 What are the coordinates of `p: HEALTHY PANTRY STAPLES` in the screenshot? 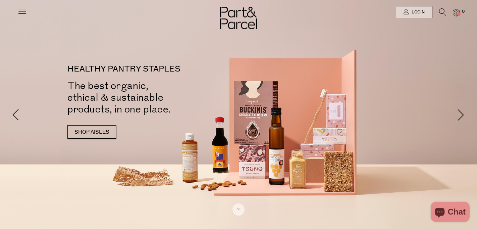 It's located at (158, 69).